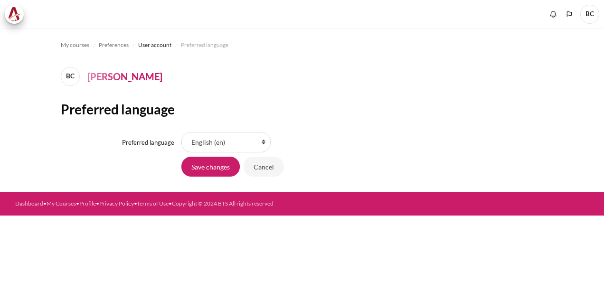 Image resolution: width=604 pixels, height=282 pixels. Describe the element at coordinates (116, 203) in the screenshot. I see `a: Privacy Policy` at that location.